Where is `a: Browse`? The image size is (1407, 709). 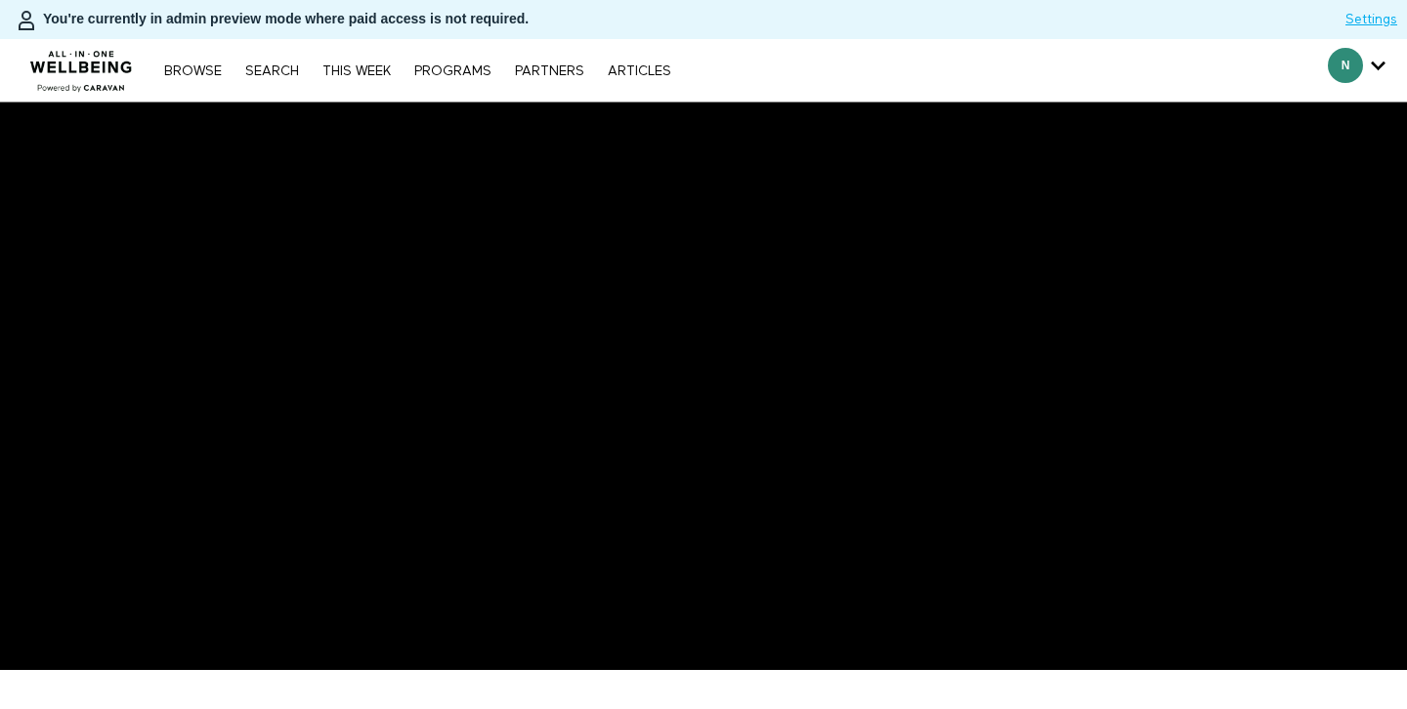
a: Browse is located at coordinates (192, 71).